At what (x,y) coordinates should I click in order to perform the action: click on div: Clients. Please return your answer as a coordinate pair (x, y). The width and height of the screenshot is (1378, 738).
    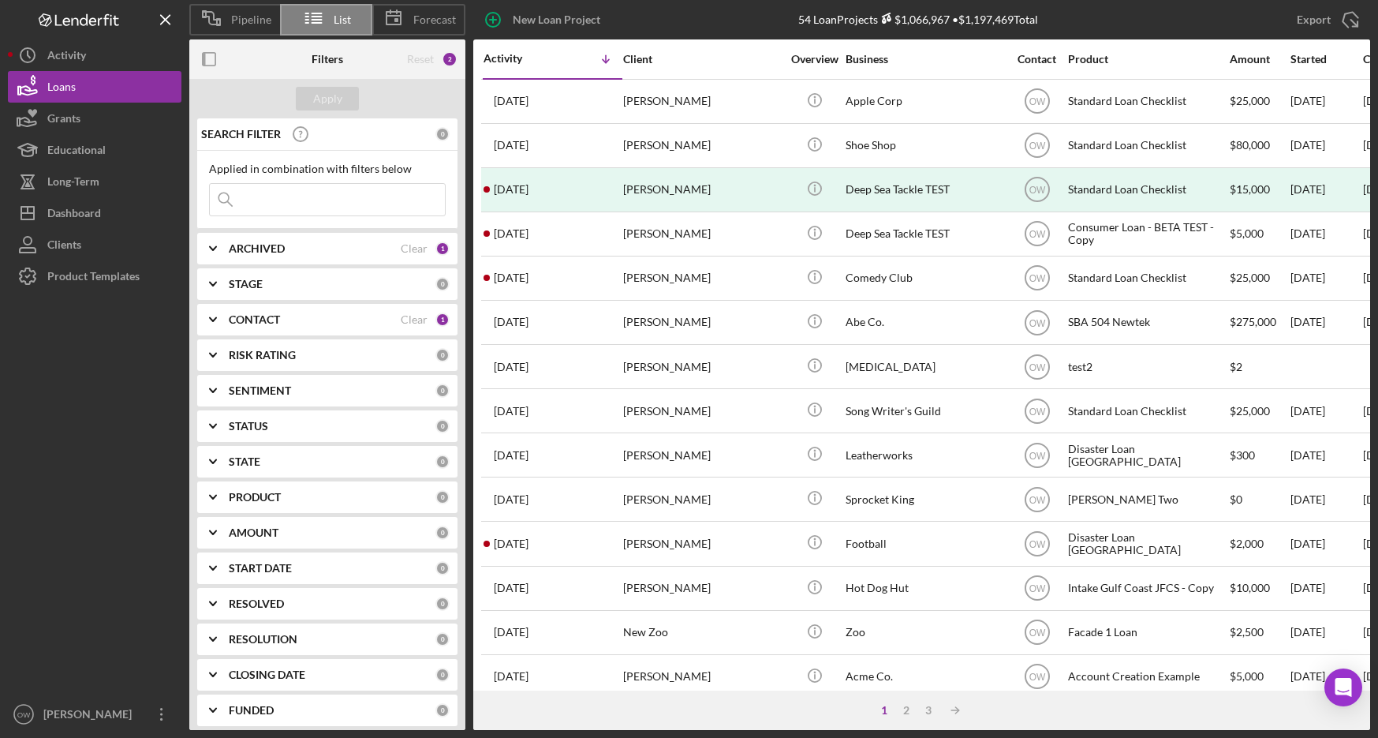
    Looking at the image, I should click on (64, 246).